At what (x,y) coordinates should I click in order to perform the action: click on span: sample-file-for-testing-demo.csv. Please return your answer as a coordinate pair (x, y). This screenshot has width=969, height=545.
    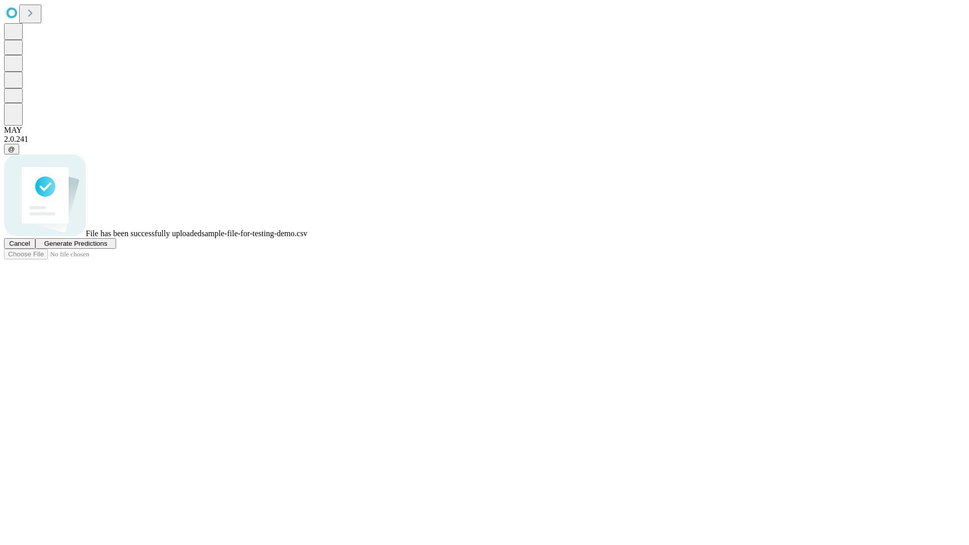
    Looking at the image, I should click on (254, 233).